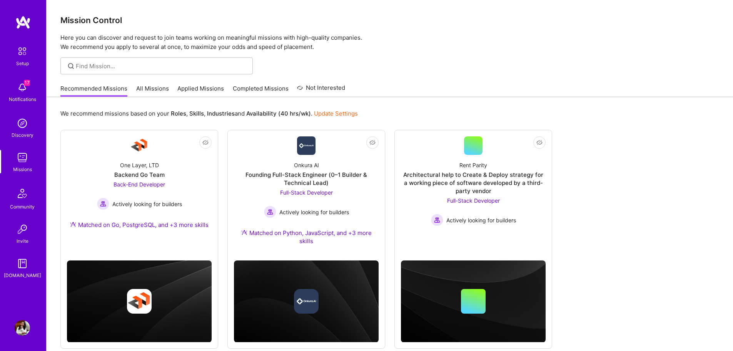 Image resolution: width=733 pixels, height=351 pixels. I want to click on img: logo, so click(23, 22).